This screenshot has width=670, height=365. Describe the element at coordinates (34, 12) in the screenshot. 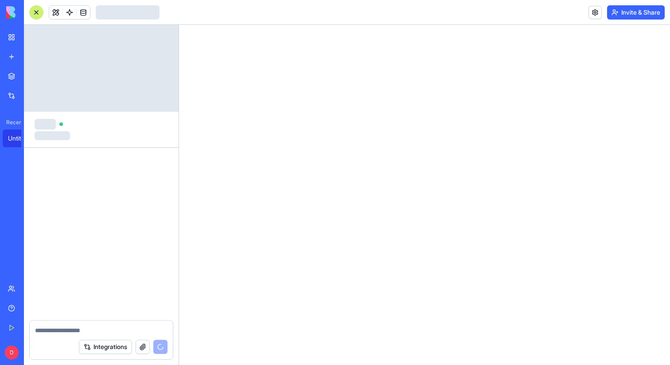

I see `img: logo` at that location.